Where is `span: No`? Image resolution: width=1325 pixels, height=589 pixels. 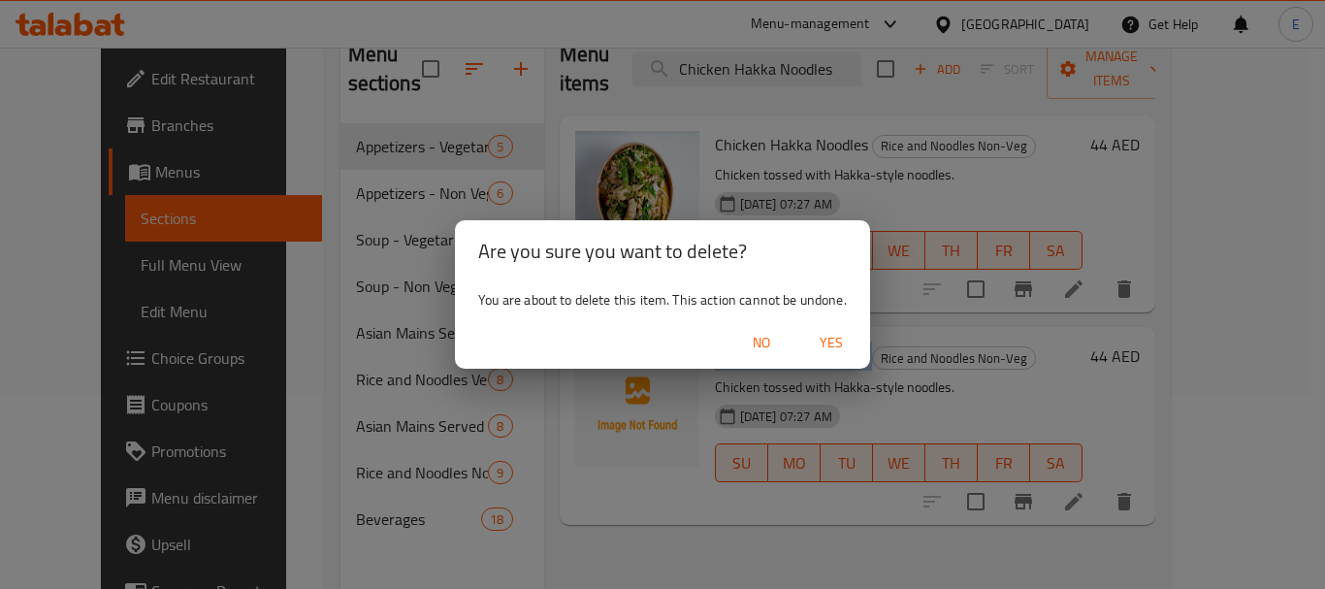
span: No is located at coordinates (762, 343).